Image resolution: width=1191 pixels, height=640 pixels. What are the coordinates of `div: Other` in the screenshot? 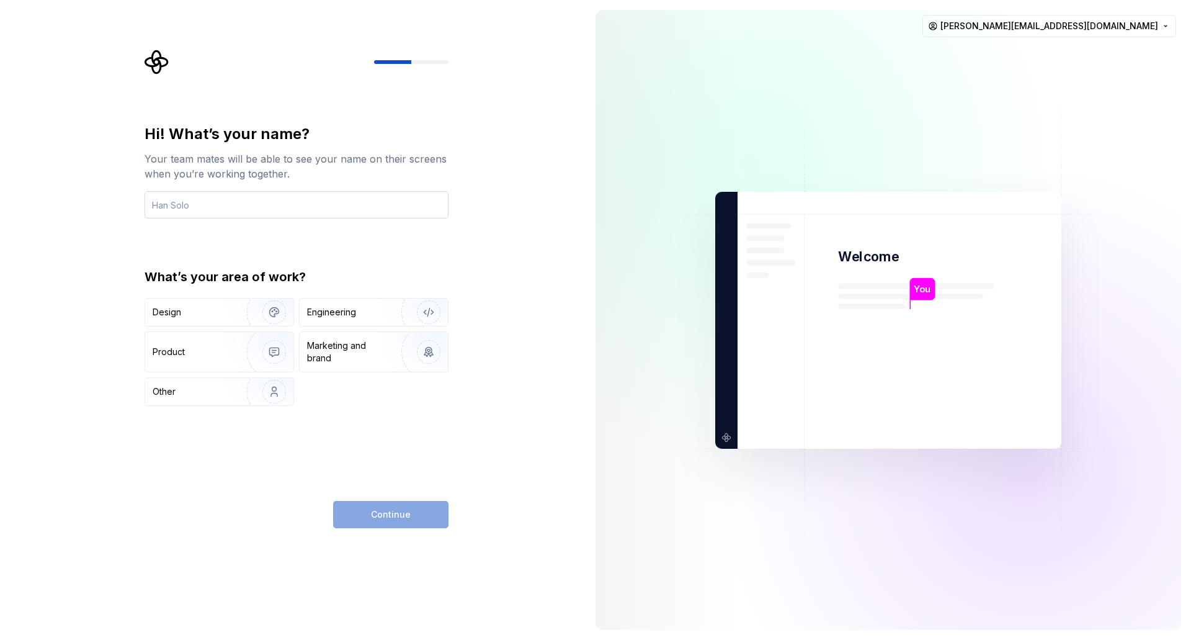 It's located at (164, 392).